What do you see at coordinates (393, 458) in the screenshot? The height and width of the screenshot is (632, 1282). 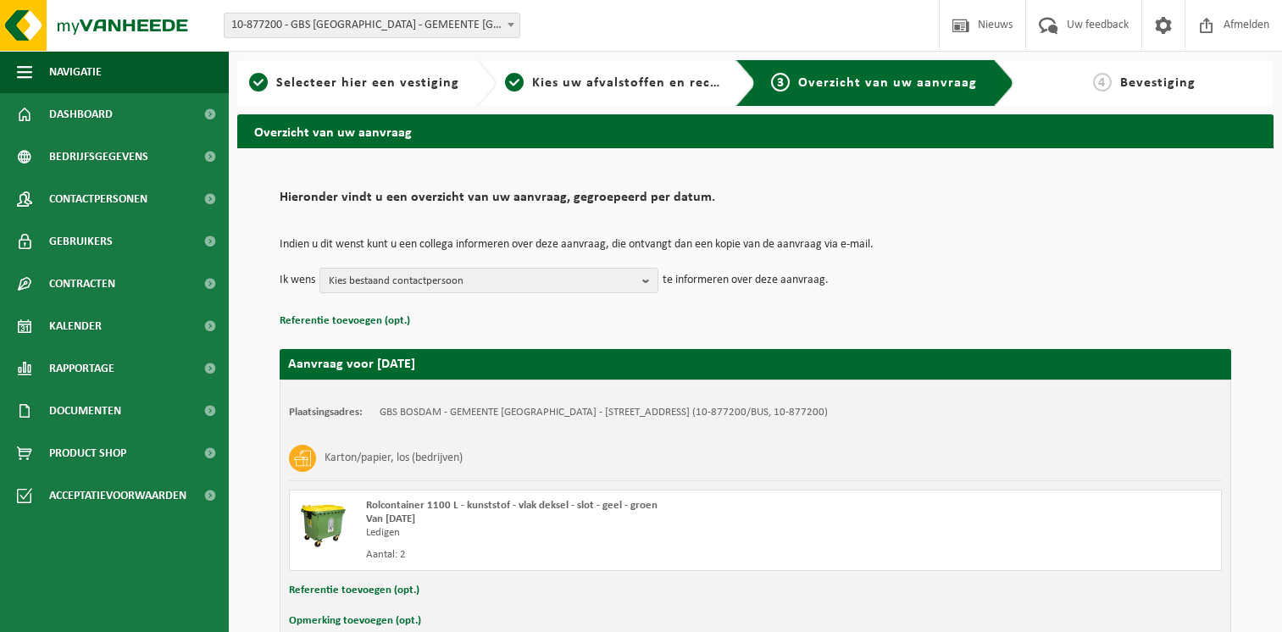 I see `h3: Karton/papier, los (bedrijven)` at bounding box center [393, 458].